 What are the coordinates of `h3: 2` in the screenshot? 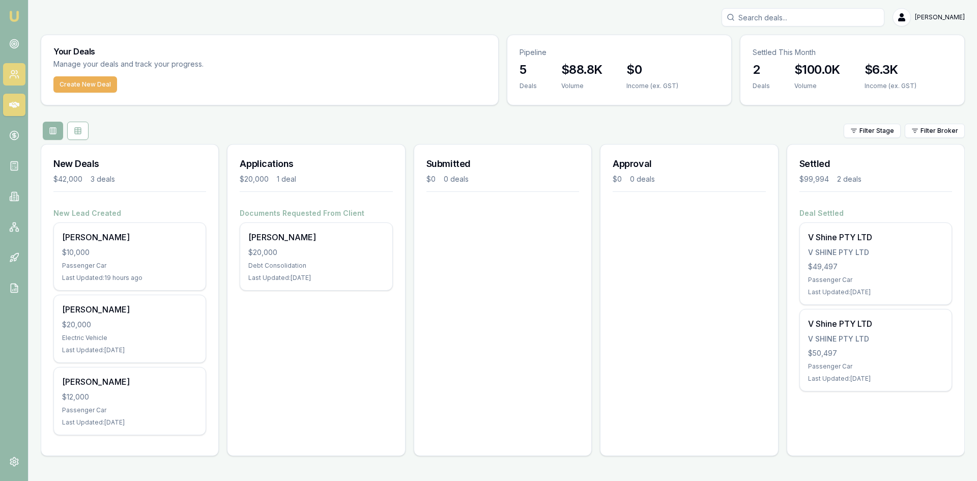 It's located at (761, 70).